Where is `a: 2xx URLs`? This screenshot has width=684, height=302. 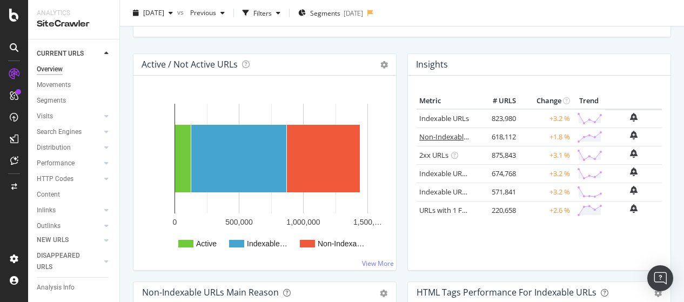 a: 2xx URLs is located at coordinates (434, 155).